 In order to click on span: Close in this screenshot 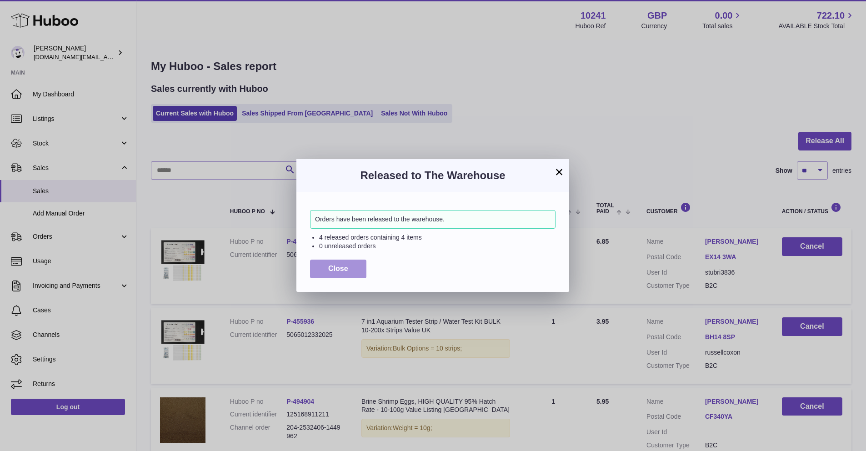, I will do `click(338, 268)`.